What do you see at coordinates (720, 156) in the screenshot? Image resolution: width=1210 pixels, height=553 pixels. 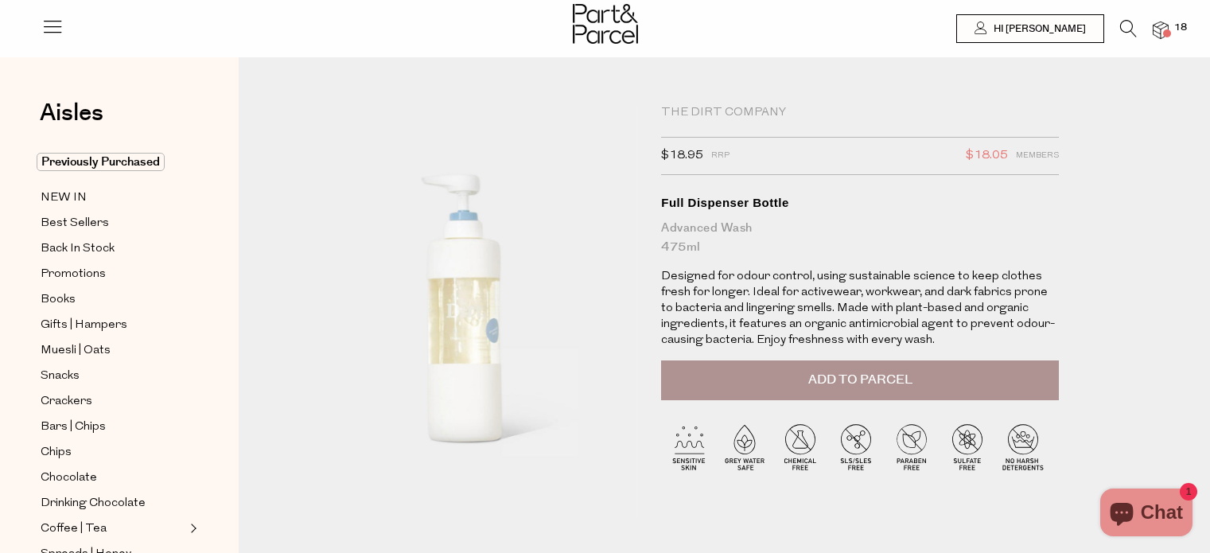 I see `span: RRP` at bounding box center [720, 156].